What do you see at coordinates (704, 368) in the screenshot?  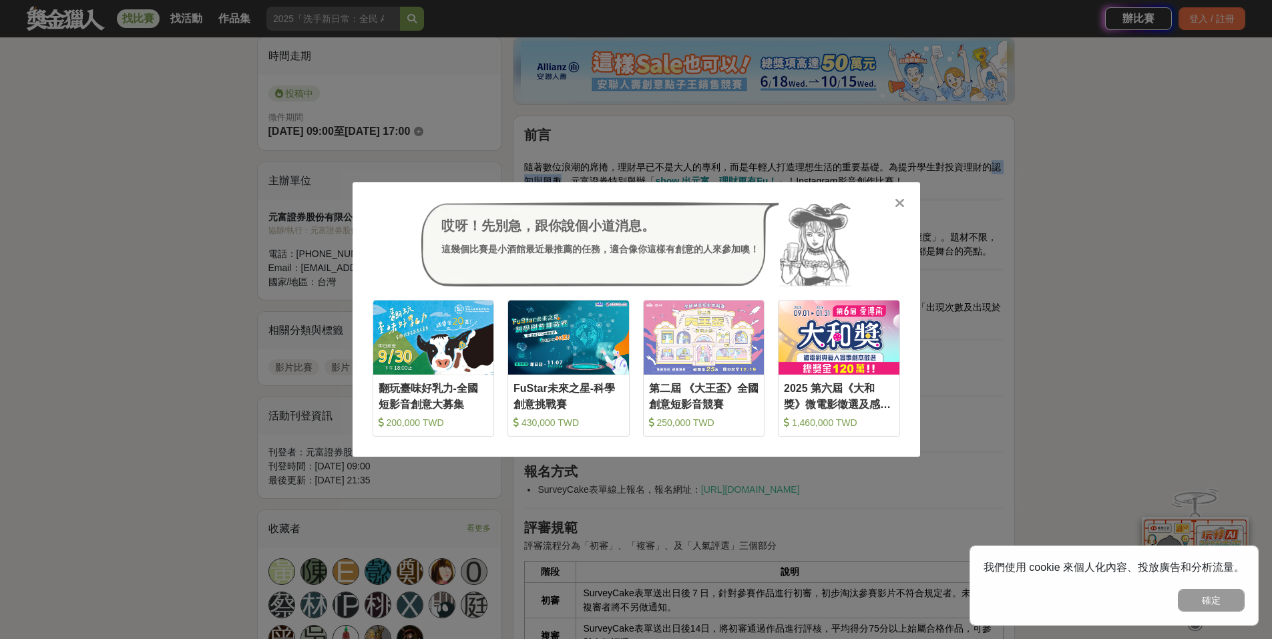 I see `a: Cover Image第二屆 《大王盃》全國創意短影音競賽 250,000 TWD` at bounding box center [704, 368].